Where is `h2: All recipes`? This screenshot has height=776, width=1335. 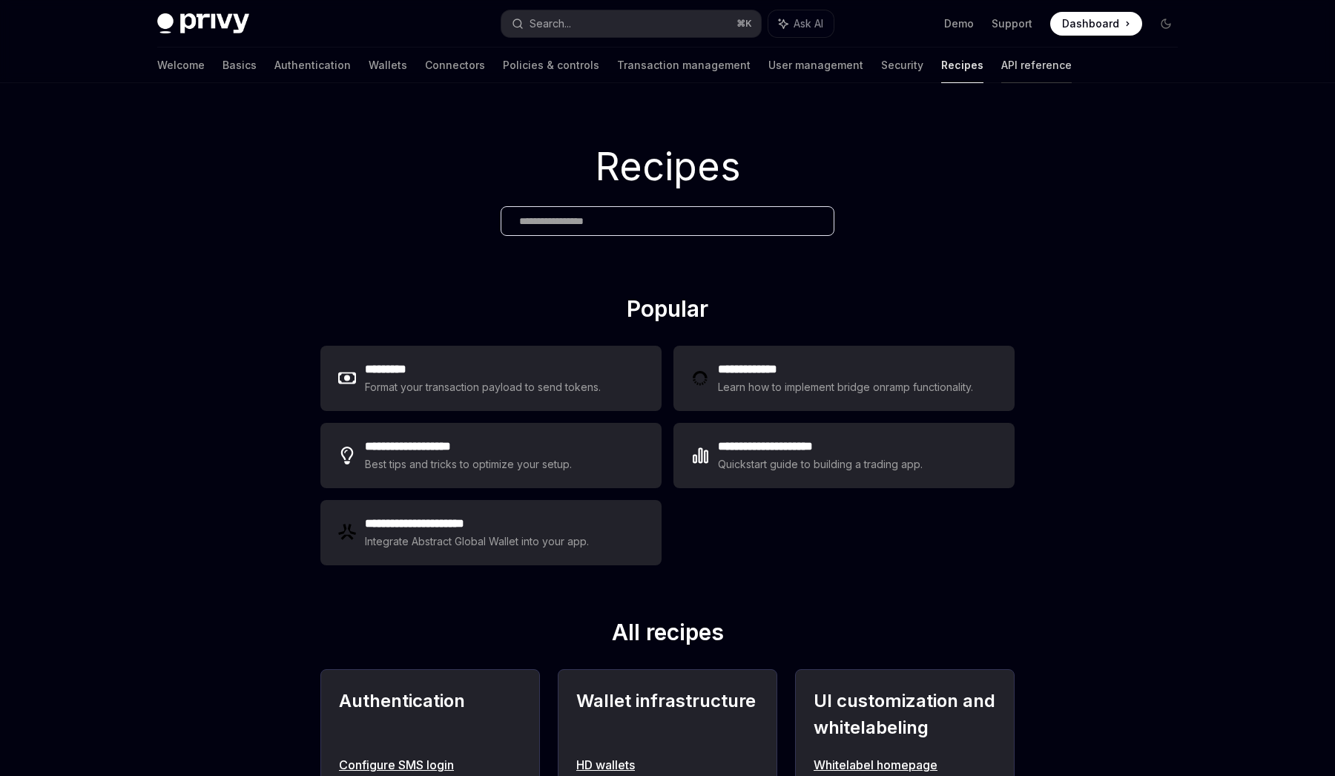
h2: All recipes is located at coordinates (668, 635).